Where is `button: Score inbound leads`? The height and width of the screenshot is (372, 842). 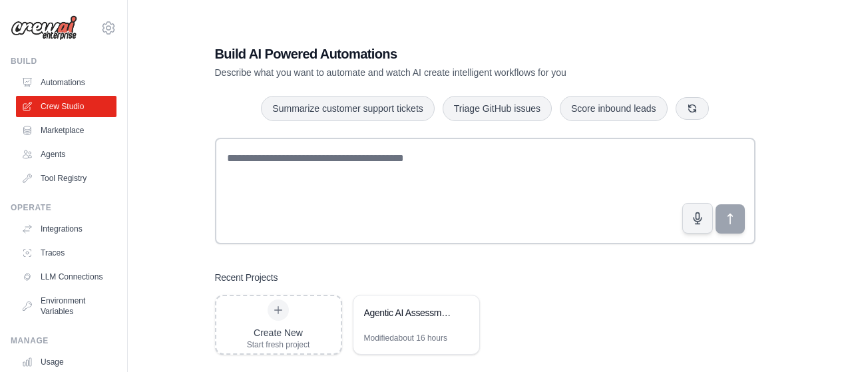
button: Score inbound leads is located at coordinates (614, 108).